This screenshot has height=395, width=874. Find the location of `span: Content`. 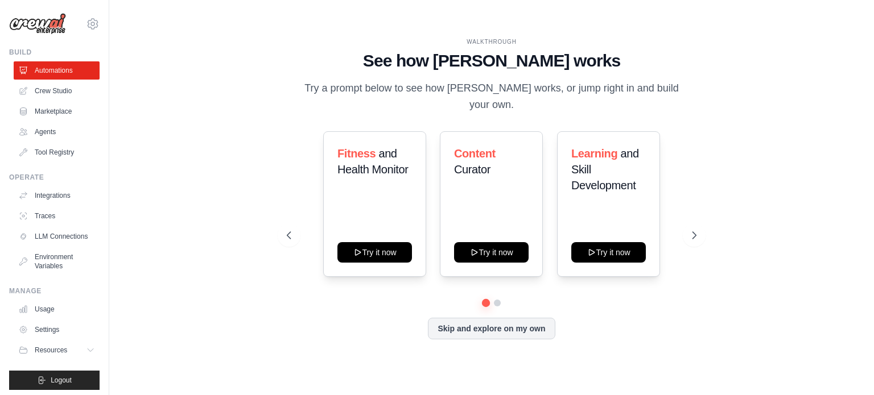

span: Content is located at coordinates (475, 154).